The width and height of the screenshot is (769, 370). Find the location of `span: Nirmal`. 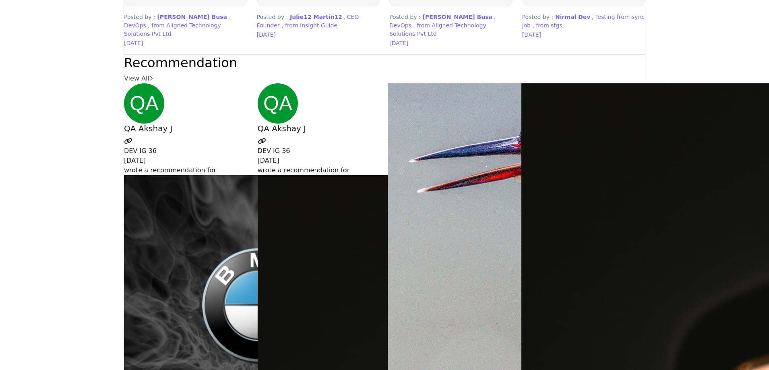

span: Nirmal is located at coordinates (566, 17).